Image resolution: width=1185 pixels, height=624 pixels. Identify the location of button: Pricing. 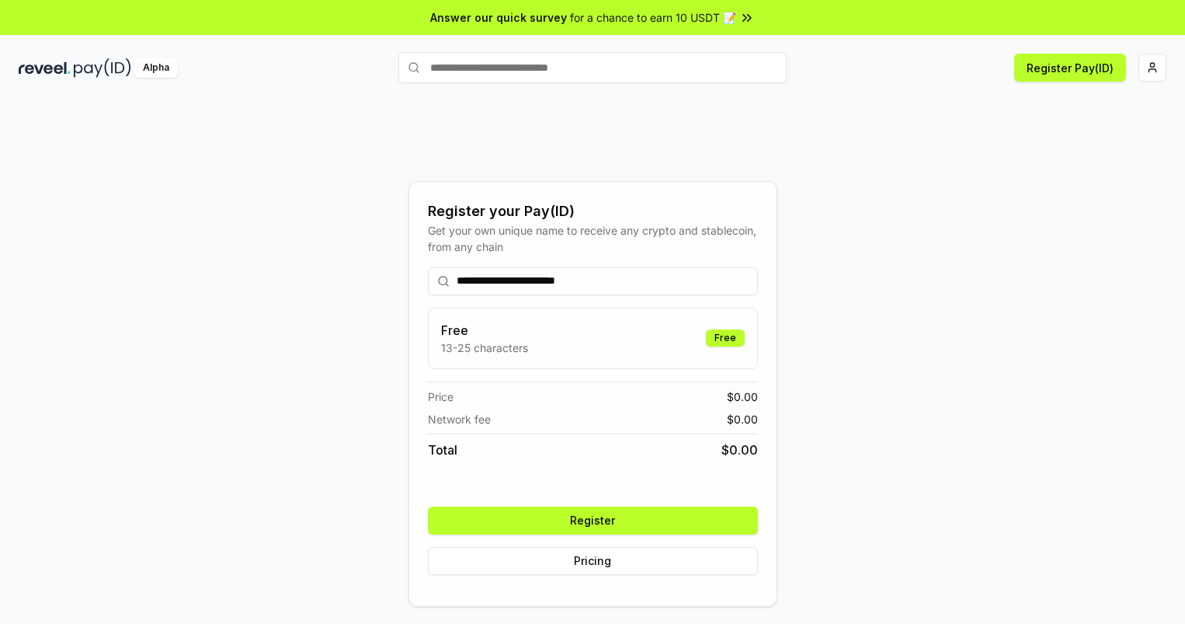
(592, 561).